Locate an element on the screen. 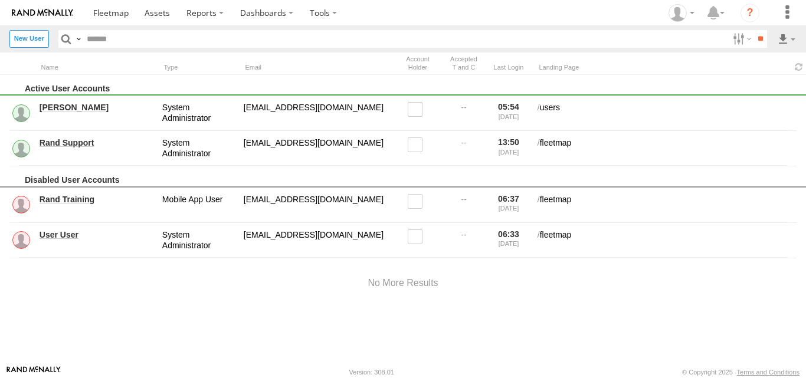 The image size is (806, 378). div: users is located at coordinates (666, 113).